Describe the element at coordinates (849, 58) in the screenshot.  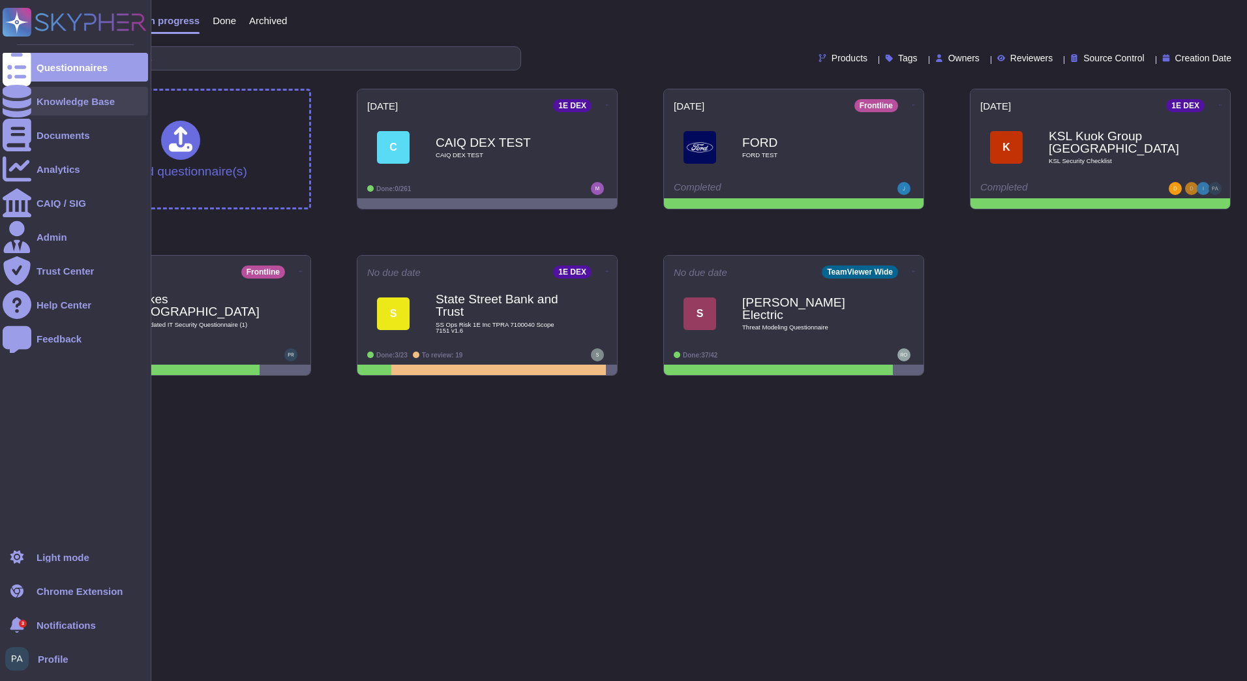
I see `span: Products` at that location.